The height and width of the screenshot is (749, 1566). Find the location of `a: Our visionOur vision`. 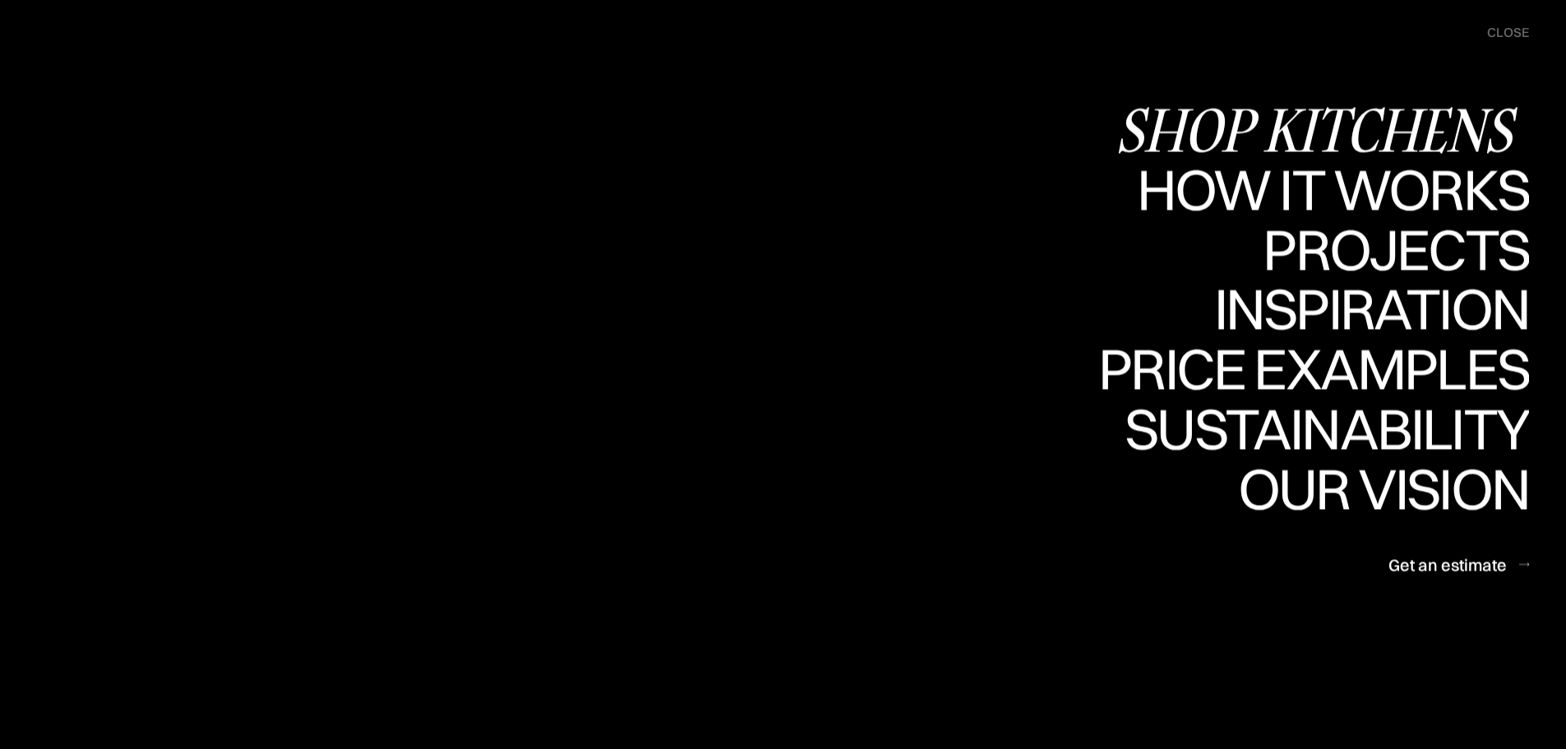

a: Our visionOur vision is located at coordinates (1376, 489).